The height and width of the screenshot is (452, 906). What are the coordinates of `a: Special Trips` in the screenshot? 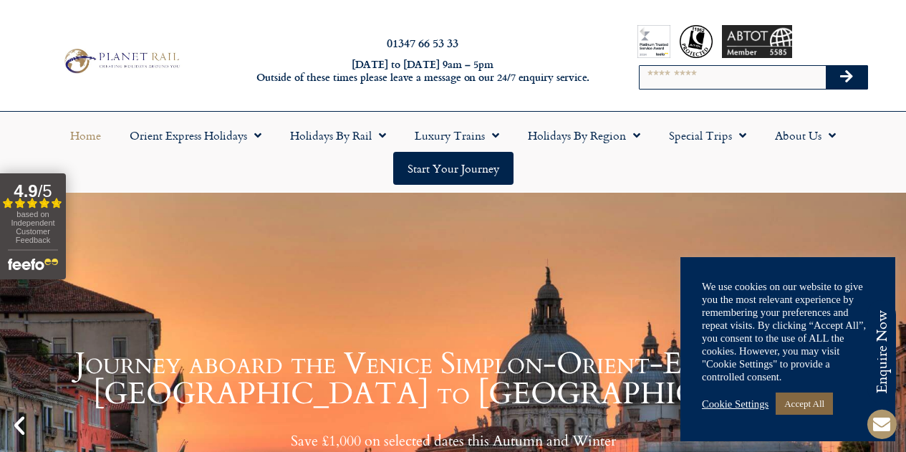 It's located at (707, 135).